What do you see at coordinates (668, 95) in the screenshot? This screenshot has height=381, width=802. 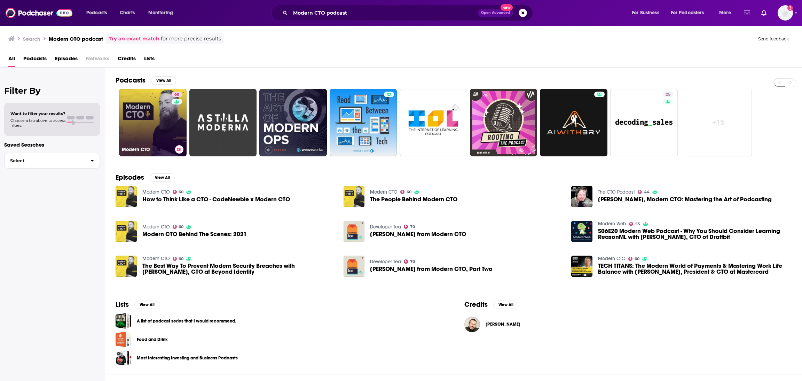 I see `span: 25` at bounding box center [668, 95].